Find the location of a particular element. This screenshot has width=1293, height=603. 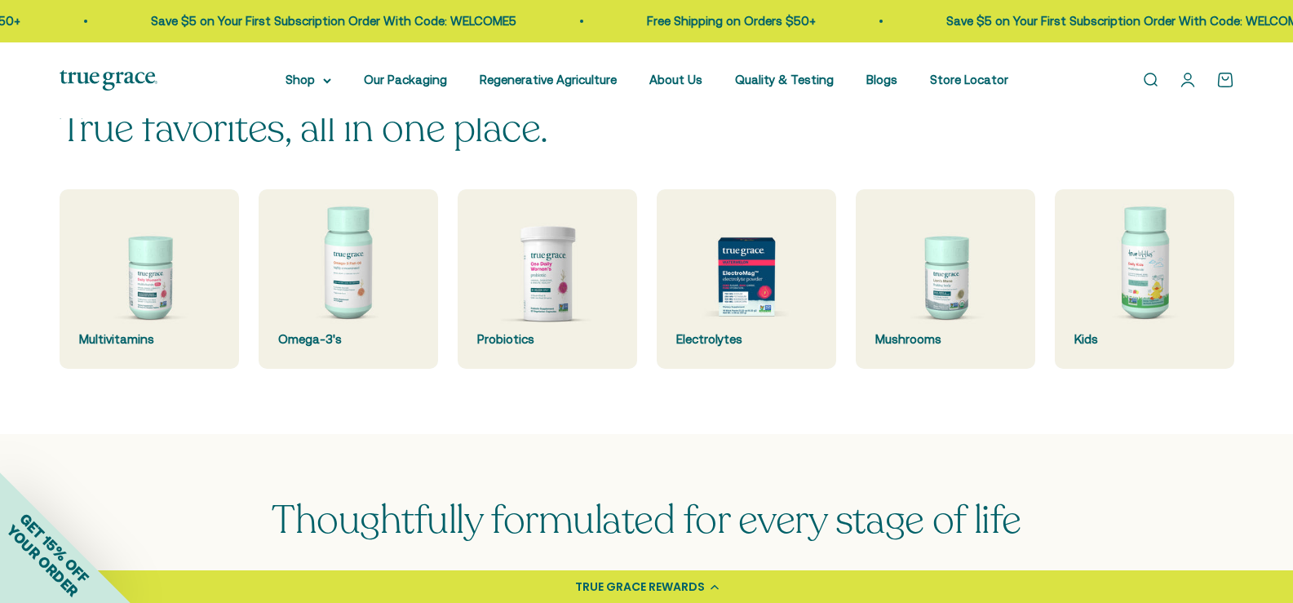

a: Quality & Testing is located at coordinates (784, 79).